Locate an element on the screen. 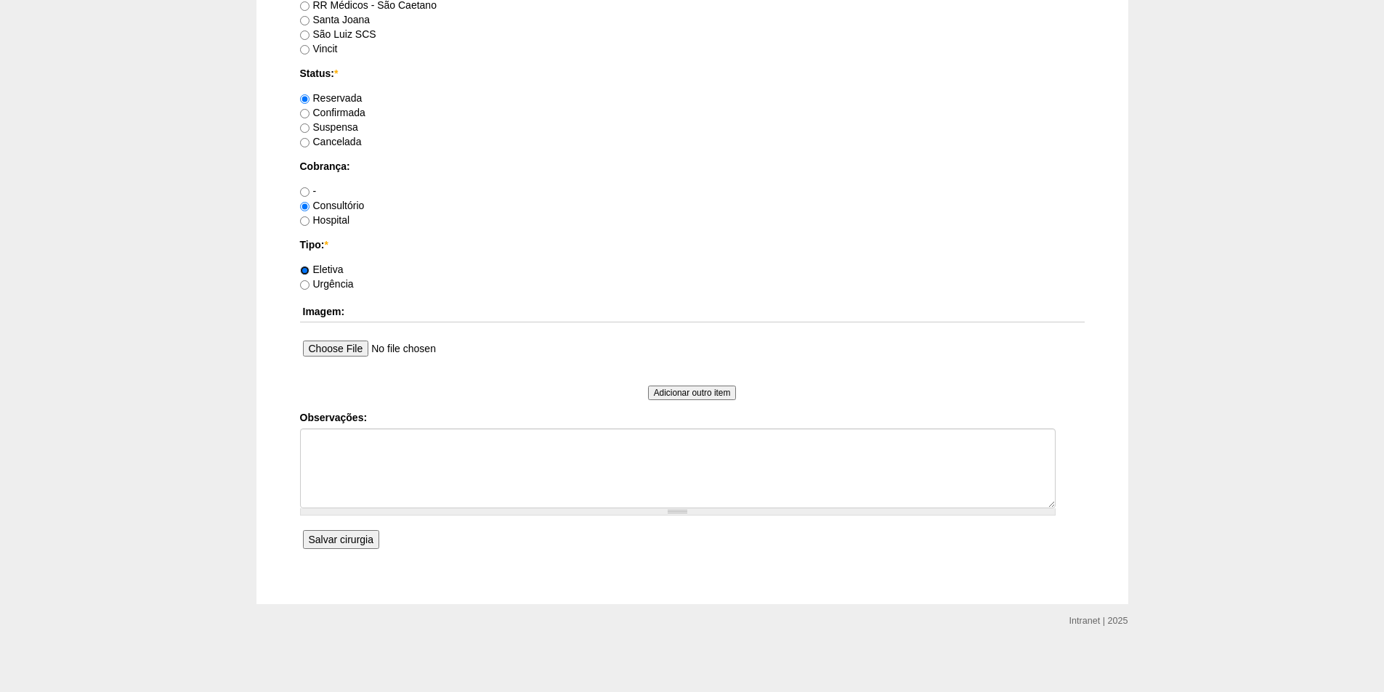 This screenshot has width=1384, height=692. label: São Luiz SCS is located at coordinates (338, 34).